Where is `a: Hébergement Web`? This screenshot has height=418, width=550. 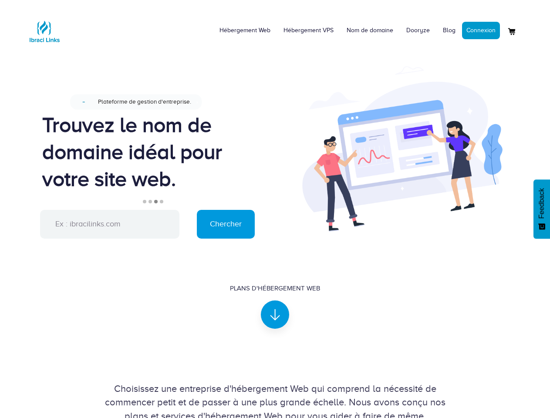 a: Hébergement Web is located at coordinates (245, 30).